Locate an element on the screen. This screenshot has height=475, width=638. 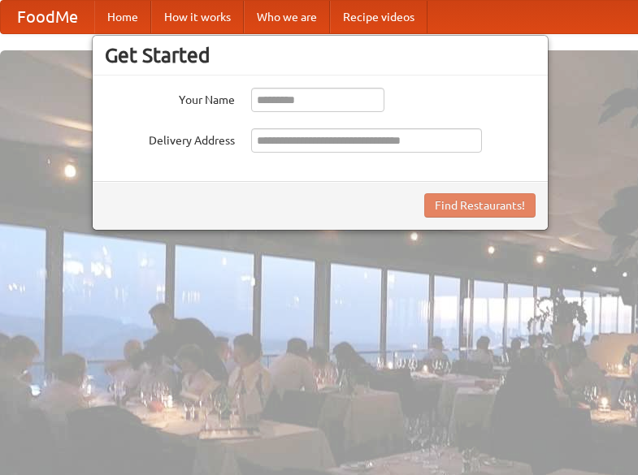
a: How it works is located at coordinates (197, 17).